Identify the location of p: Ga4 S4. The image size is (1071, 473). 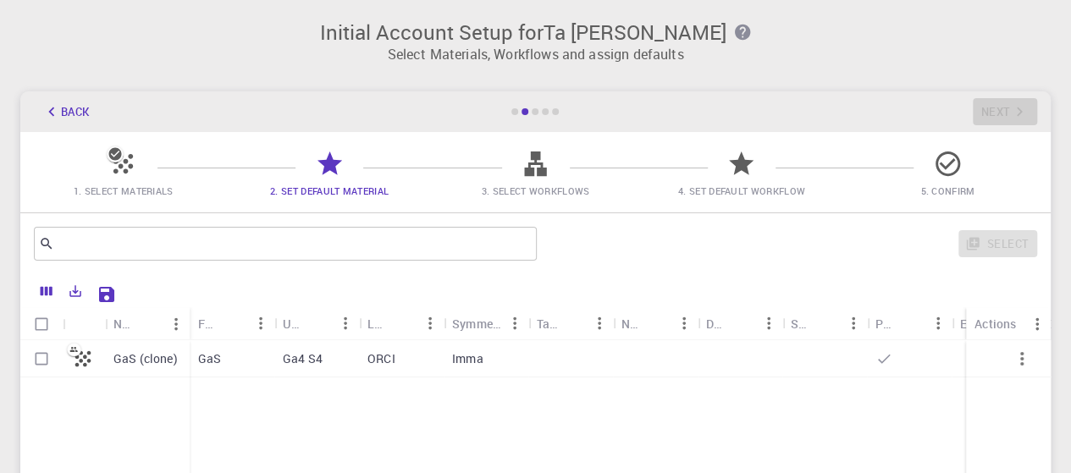
(302, 359).